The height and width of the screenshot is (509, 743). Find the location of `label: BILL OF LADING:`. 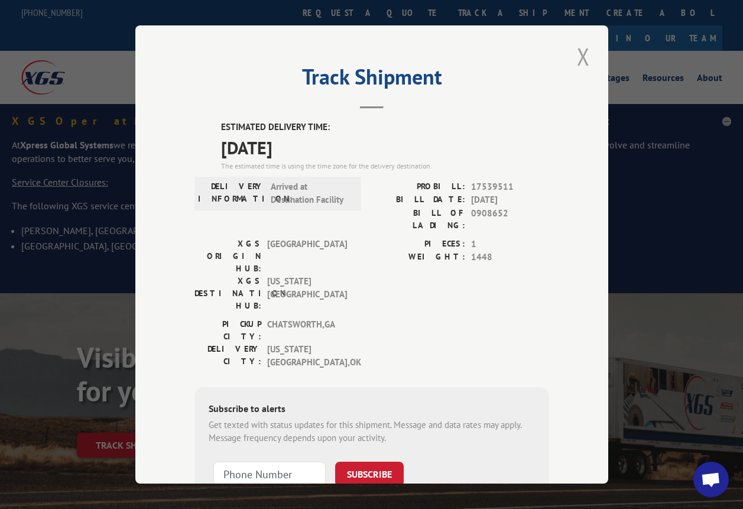

label: BILL OF LADING: is located at coordinates (419, 219).